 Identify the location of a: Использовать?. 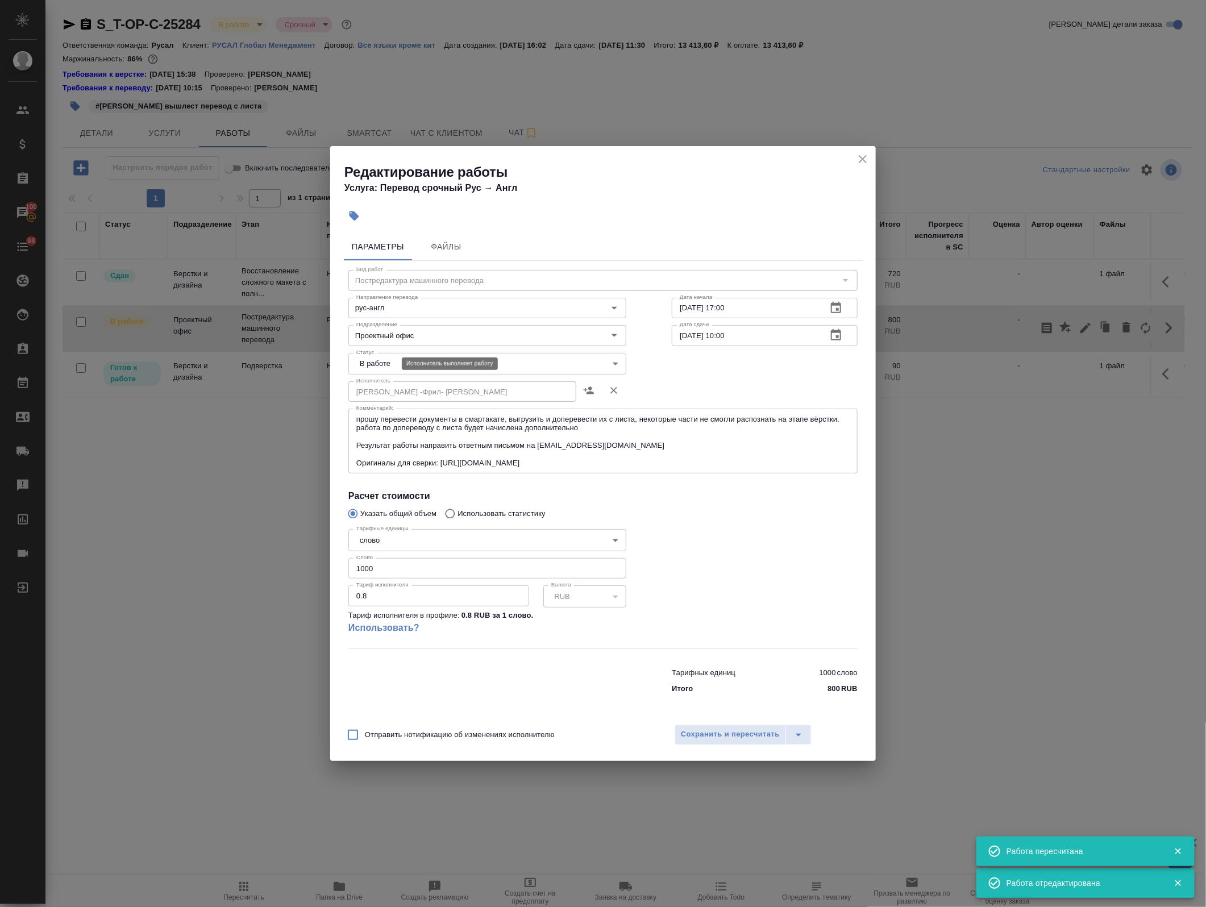
(487, 628).